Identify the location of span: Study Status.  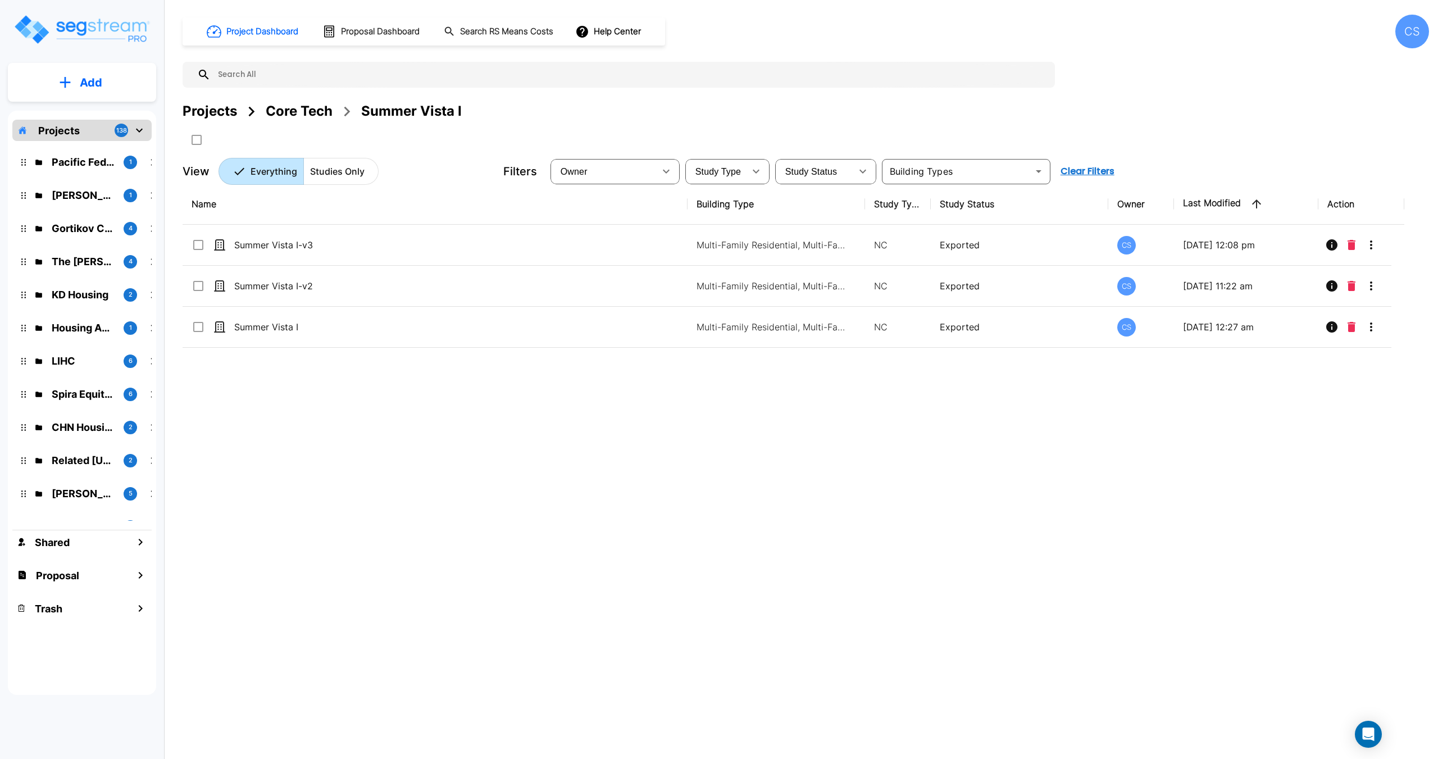
(811, 171).